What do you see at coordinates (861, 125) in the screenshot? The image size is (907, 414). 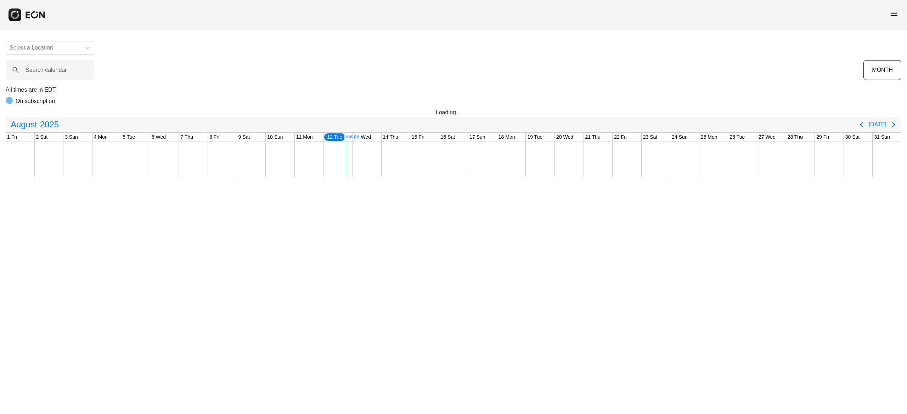 I see `button: Previous page` at bounding box center [861, 125].